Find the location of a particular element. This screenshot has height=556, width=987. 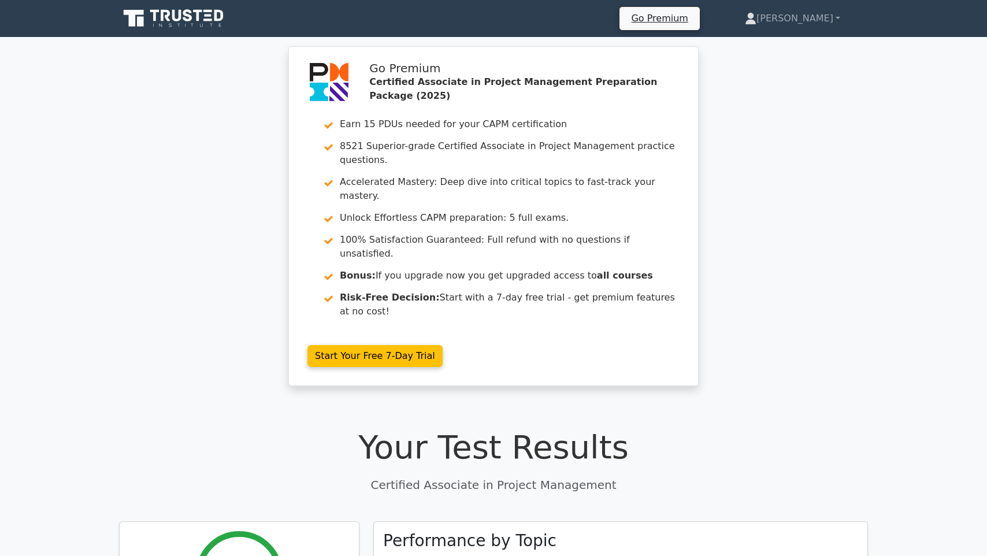

a: Go Premium is located at coordinates (659, 18).